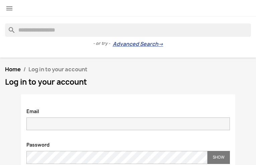 The width and height of the screenshot is (256, 165). Describe the element at coordinates (219, 157) in the screenshot. I see `button: Show` at that location.